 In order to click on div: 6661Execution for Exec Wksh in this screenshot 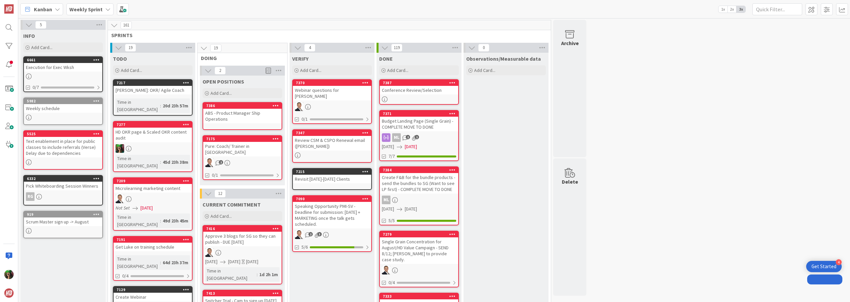, I will do `click(63, 64)`.